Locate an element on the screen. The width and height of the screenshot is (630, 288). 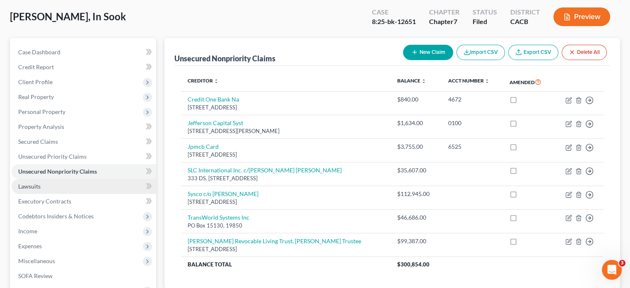
a: Lawsuits is located at coordinates (84, 187).